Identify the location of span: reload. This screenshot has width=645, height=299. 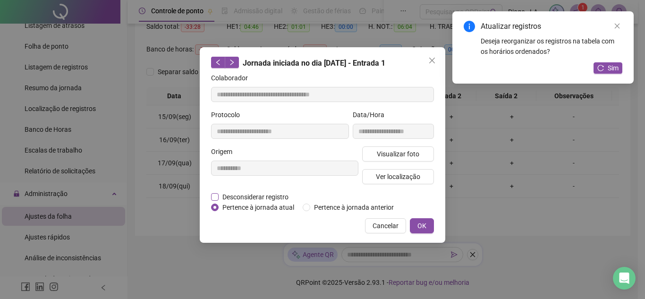
(601, 68).